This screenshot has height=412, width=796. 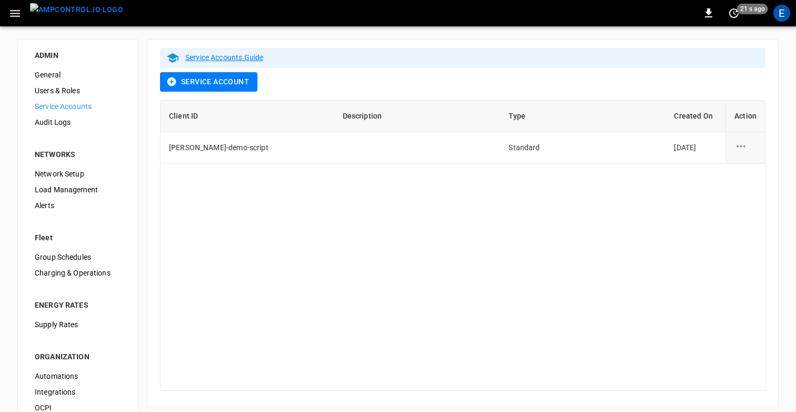 What do you see at coordinates (782, 13) in the screenshot?
I see `div: profile-icon` at bounding box center [782, 13].